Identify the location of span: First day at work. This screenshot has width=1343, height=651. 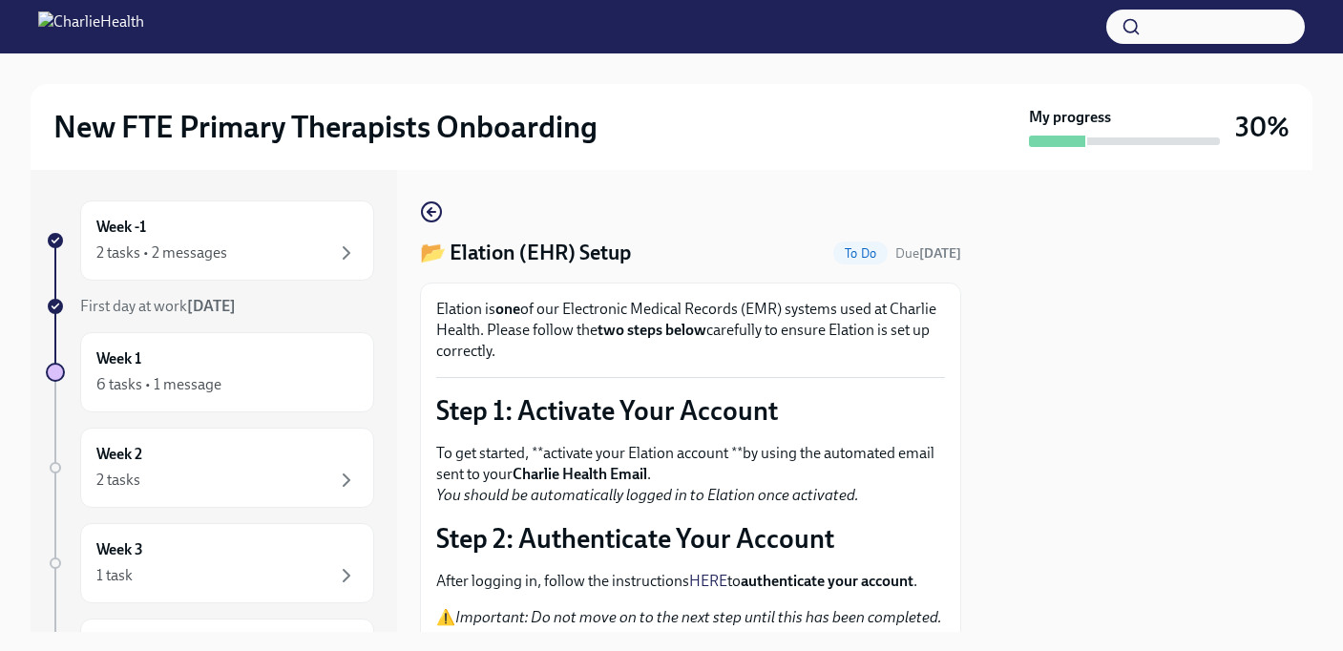
(158, 306).